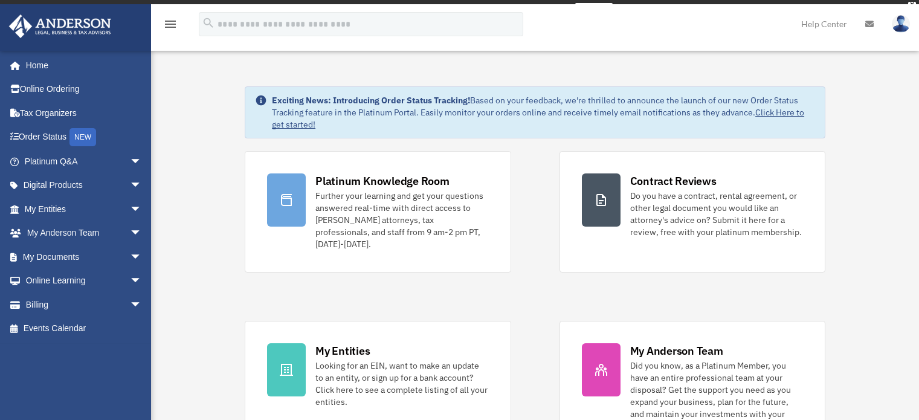 The height and width of the screenshot is (420, 919). I want to click on strong: Exciting News: Introducing Order Status Tracking!, so click(371, 100).